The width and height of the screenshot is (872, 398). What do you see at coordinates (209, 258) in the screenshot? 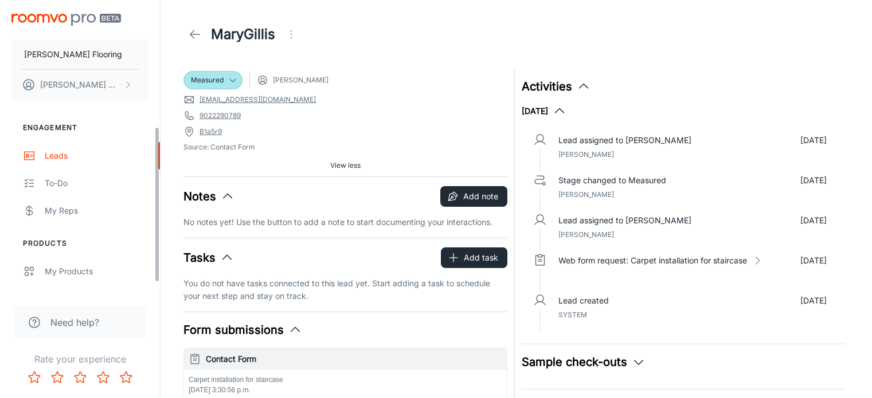
I see `button: Tasks` at bounding box center [209, 258].